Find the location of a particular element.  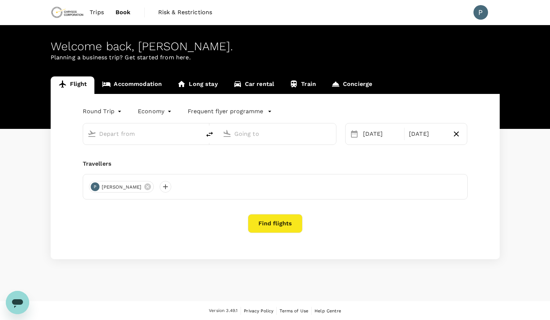

a: Accommodation is located at coordinates (132, 85).